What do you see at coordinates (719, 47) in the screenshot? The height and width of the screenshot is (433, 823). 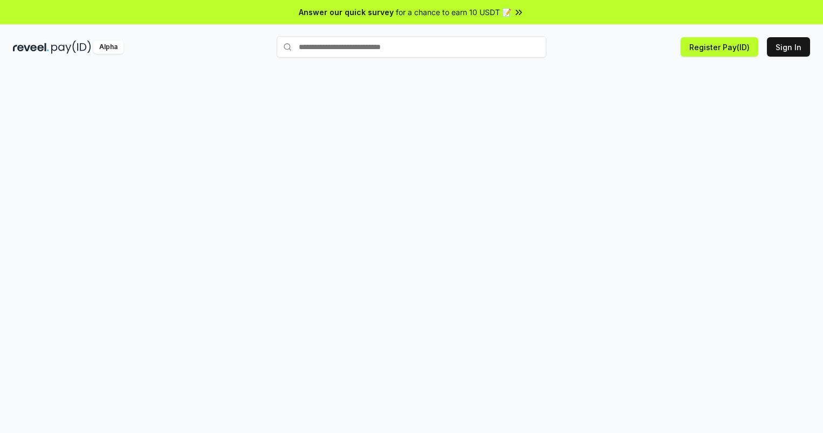 I see `button: Register Pay(ID)` at bounding box center [719, 47].